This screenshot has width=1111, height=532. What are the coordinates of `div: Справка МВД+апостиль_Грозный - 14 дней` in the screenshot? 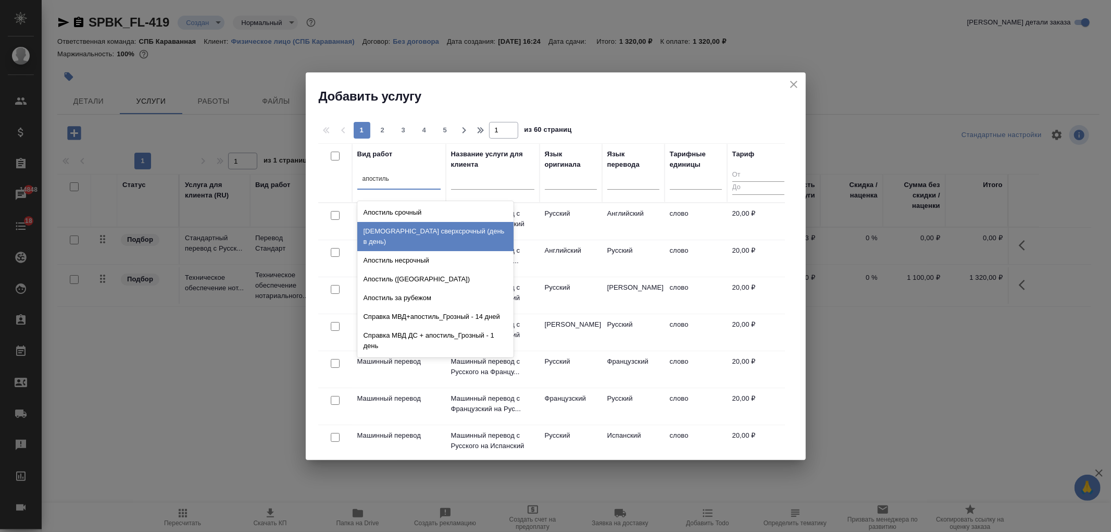 It's located at (436, 317).